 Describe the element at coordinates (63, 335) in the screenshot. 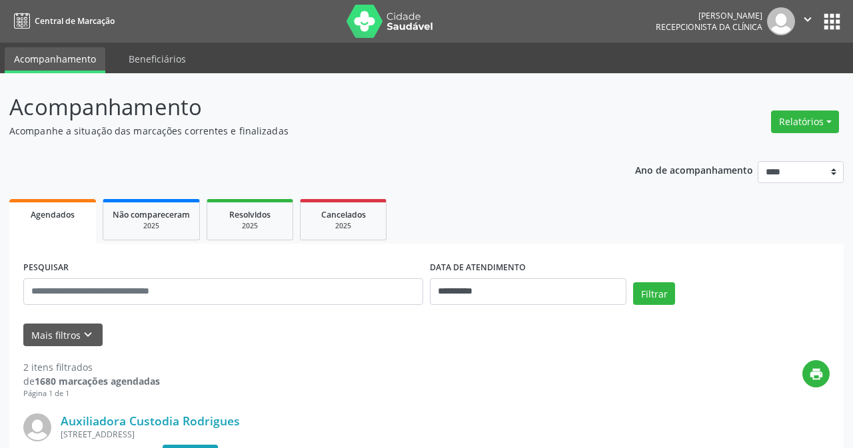

I see `button: Mais filtroskeyboard_arrow_down` at that location.